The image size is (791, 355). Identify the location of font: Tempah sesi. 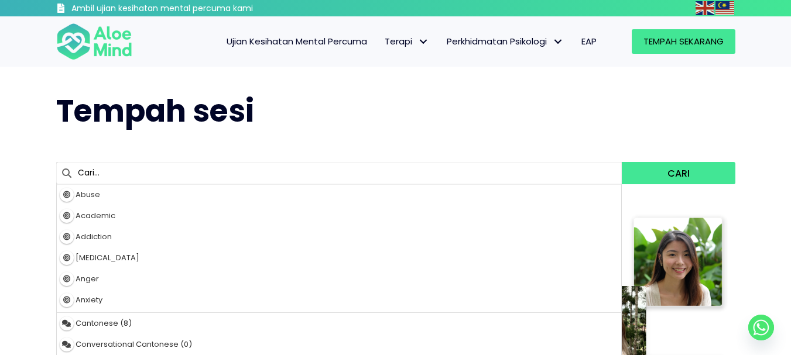
(155, 111).